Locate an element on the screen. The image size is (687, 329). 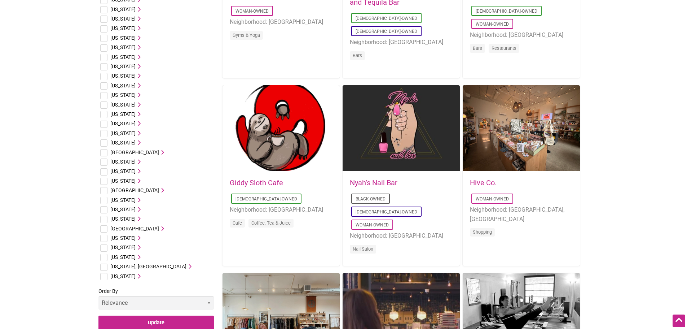
a: Nyah’s Nail Bar is located at coordinates (374, 183).